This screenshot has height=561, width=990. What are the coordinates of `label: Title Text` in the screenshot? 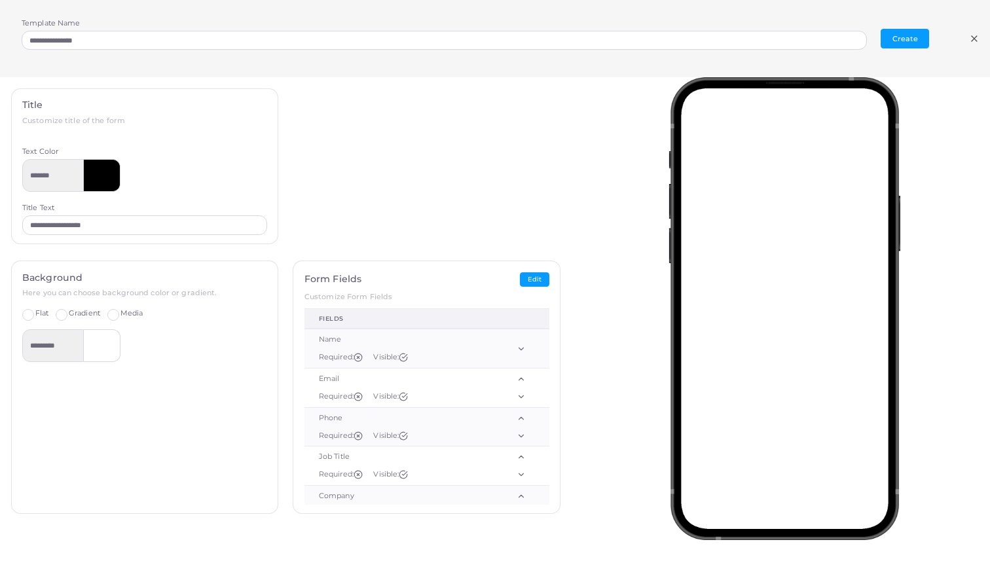 It's located at (38, 208).